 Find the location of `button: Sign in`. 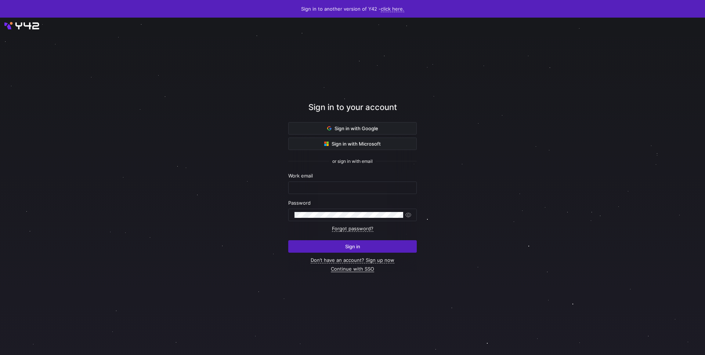

button: Sign in is located at coordinates (353, 247).